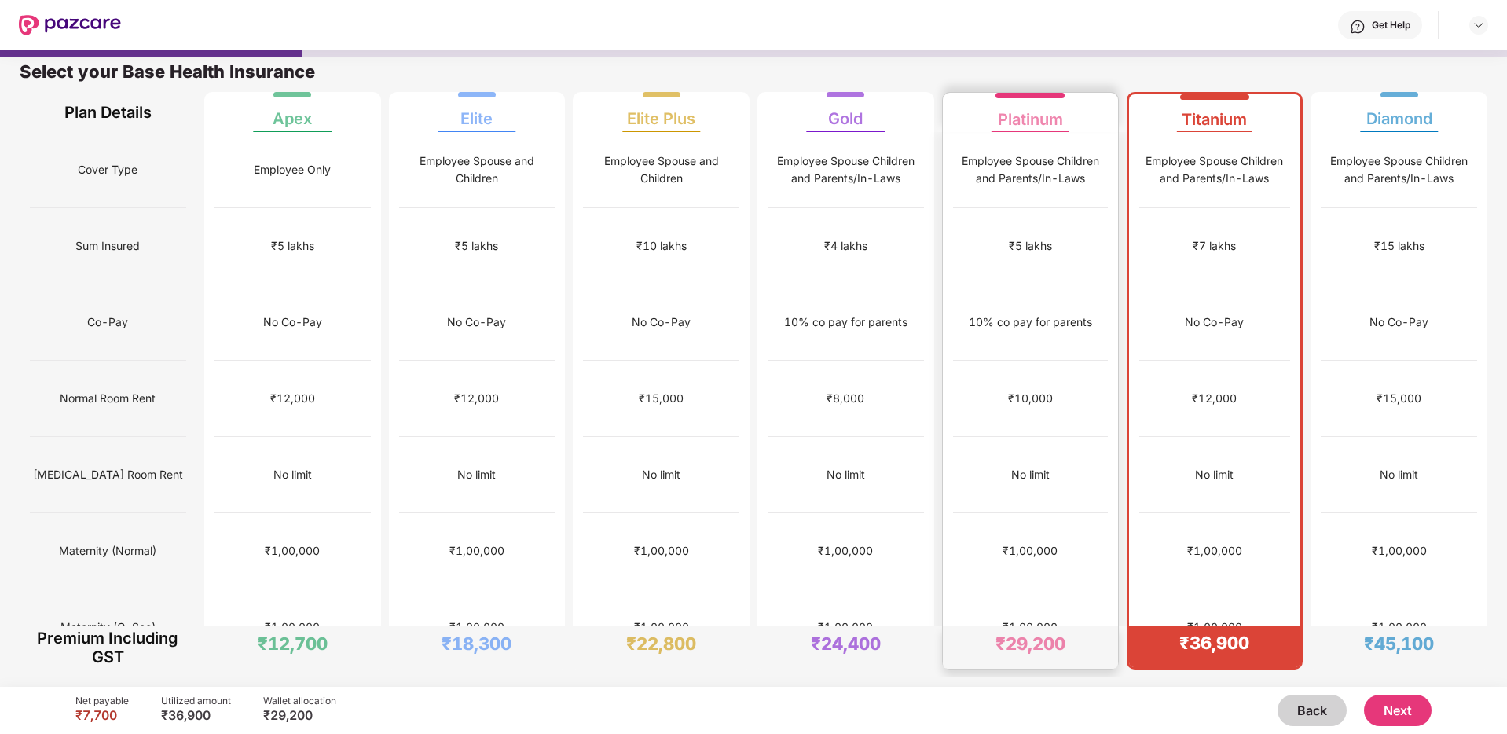 This screenshot has height=734, width=1507. Describe the element at coordinates (1399, 644) in the screenshot. I see `div: ₹45,100` at that location.